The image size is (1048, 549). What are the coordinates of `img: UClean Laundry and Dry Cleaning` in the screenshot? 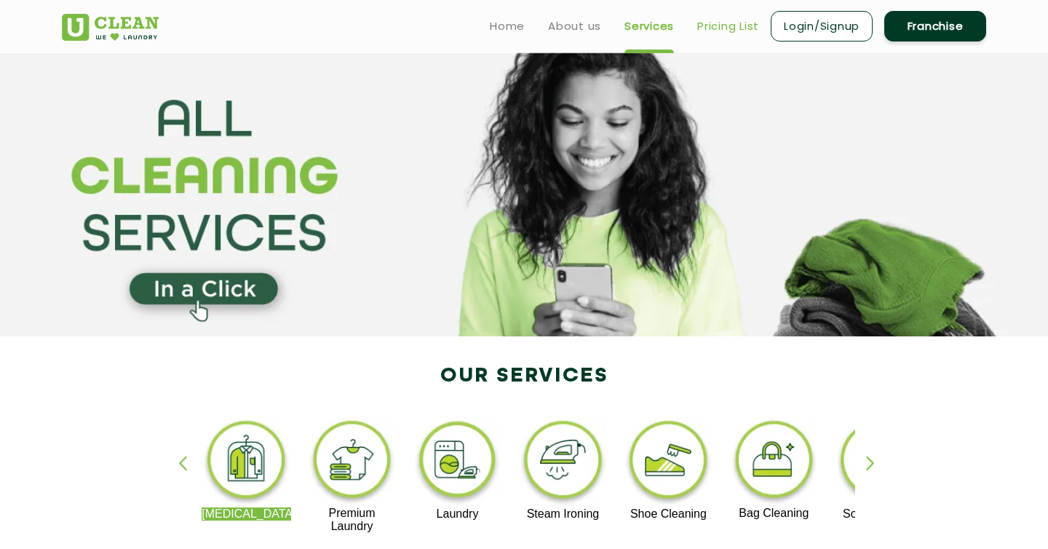 It's located at (110, 27).